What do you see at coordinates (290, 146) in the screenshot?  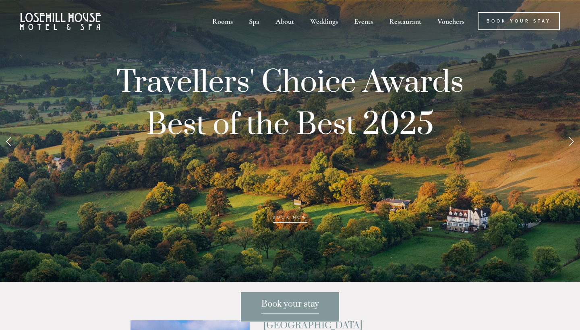 I see `p: Travellers' Choice Awards Best of the Best 2025` at bounding box center [290, 146].